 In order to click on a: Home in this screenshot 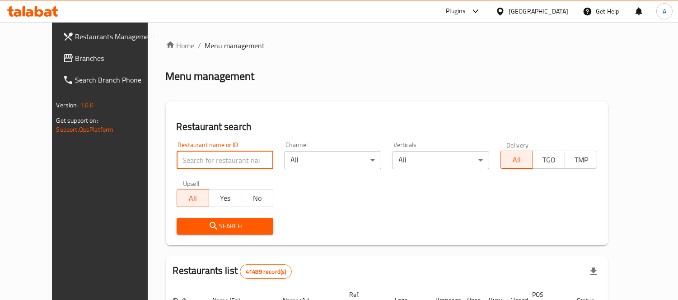, I will do `click(180, 46)`.